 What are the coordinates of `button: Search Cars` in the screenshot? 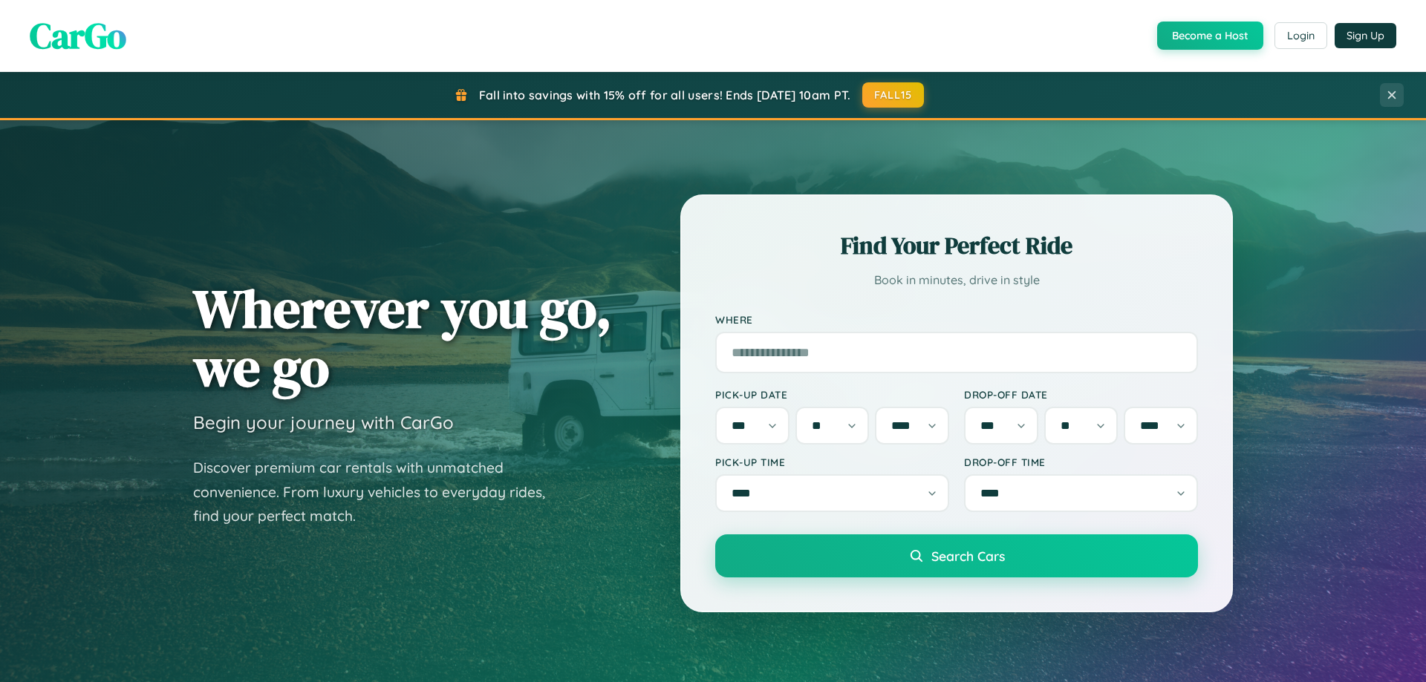 It's located at (956, 556).